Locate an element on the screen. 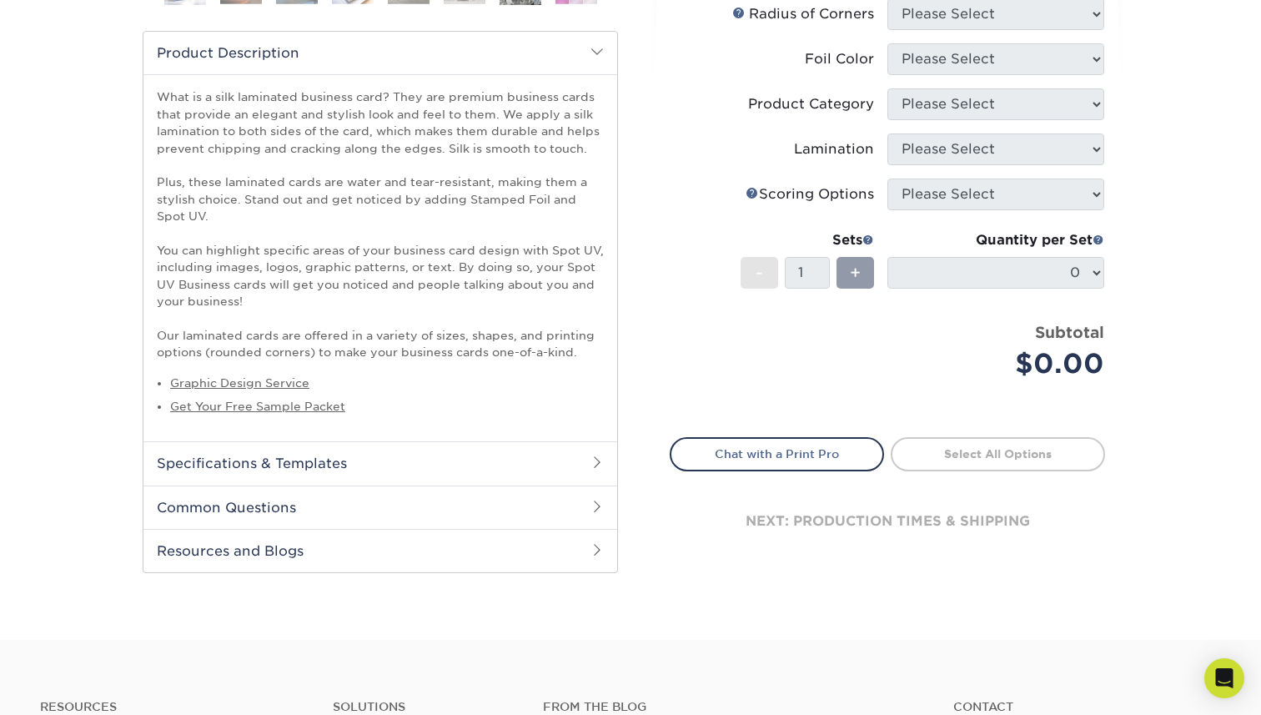  div: Scoring Options is located at coordinates (810, 194).